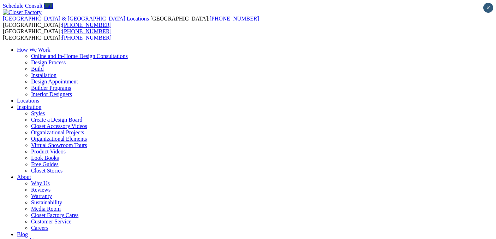  Describe the element at coordinates (22, 12) in the screenshot. I see `img: Closet Factory` at that location.